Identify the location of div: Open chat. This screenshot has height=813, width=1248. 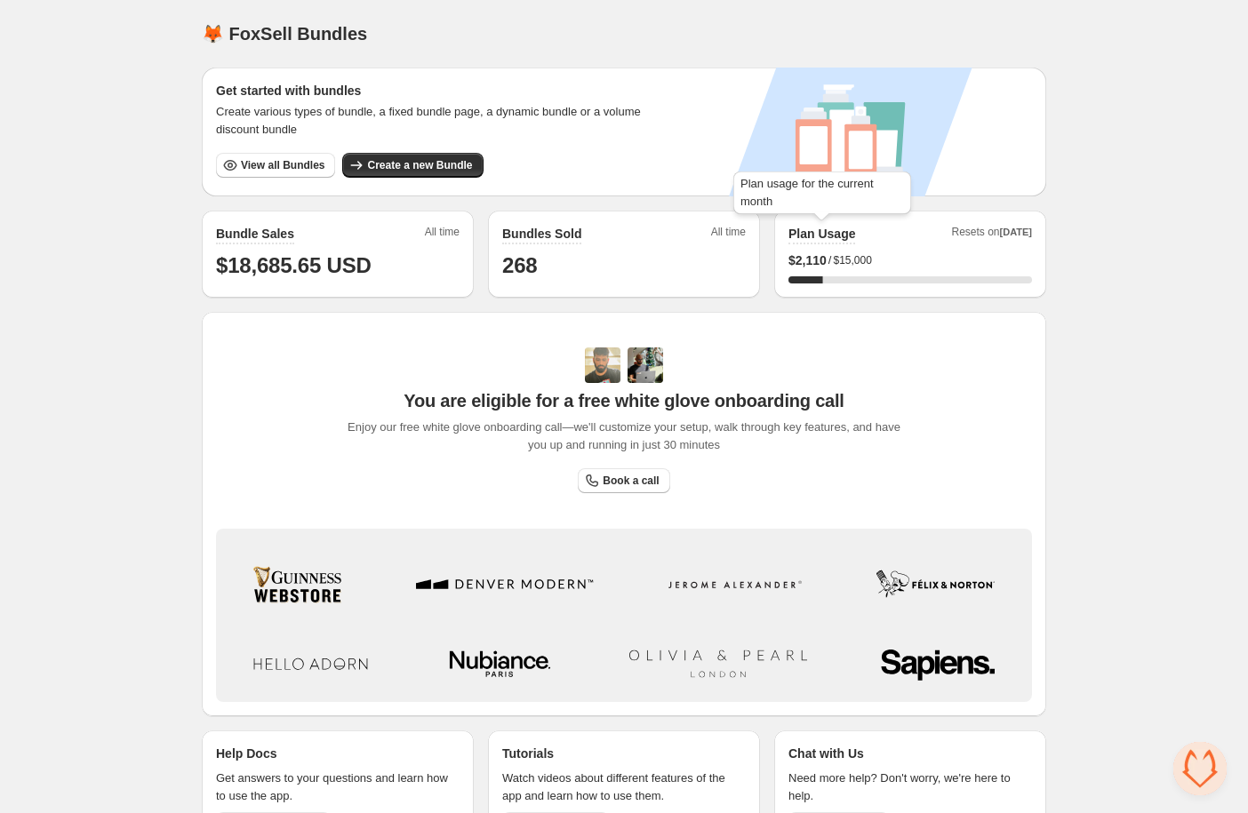
(1200, 769).